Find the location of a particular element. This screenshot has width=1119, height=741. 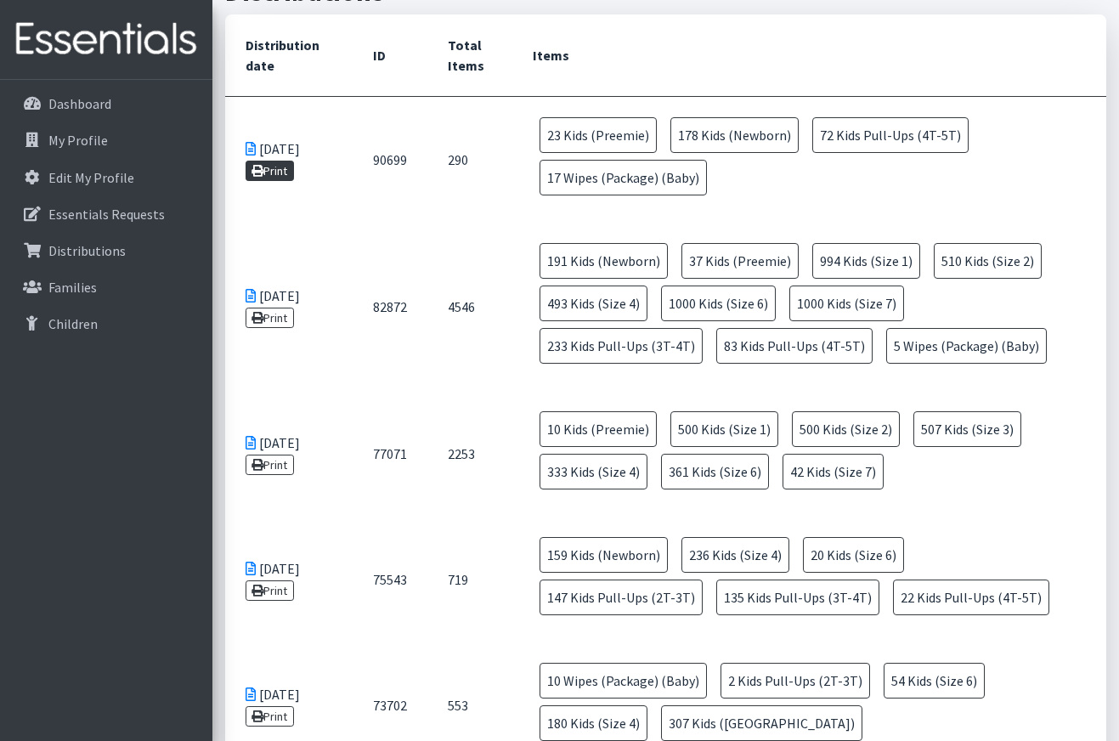

span: 20 Kids (Size 6) is located at coordinates (853, 555).